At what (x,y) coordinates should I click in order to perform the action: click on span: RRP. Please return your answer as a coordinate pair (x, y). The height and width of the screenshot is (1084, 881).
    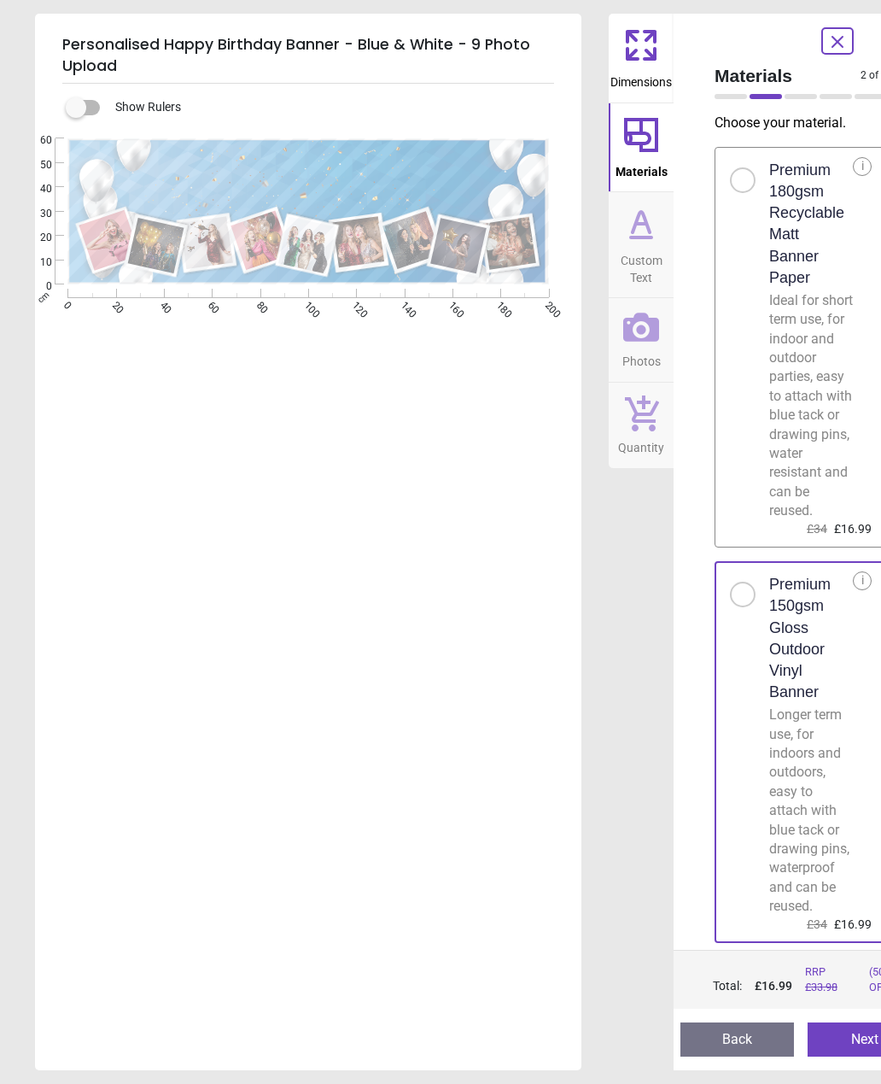
    Looking at the image, I should click on (831, 980).